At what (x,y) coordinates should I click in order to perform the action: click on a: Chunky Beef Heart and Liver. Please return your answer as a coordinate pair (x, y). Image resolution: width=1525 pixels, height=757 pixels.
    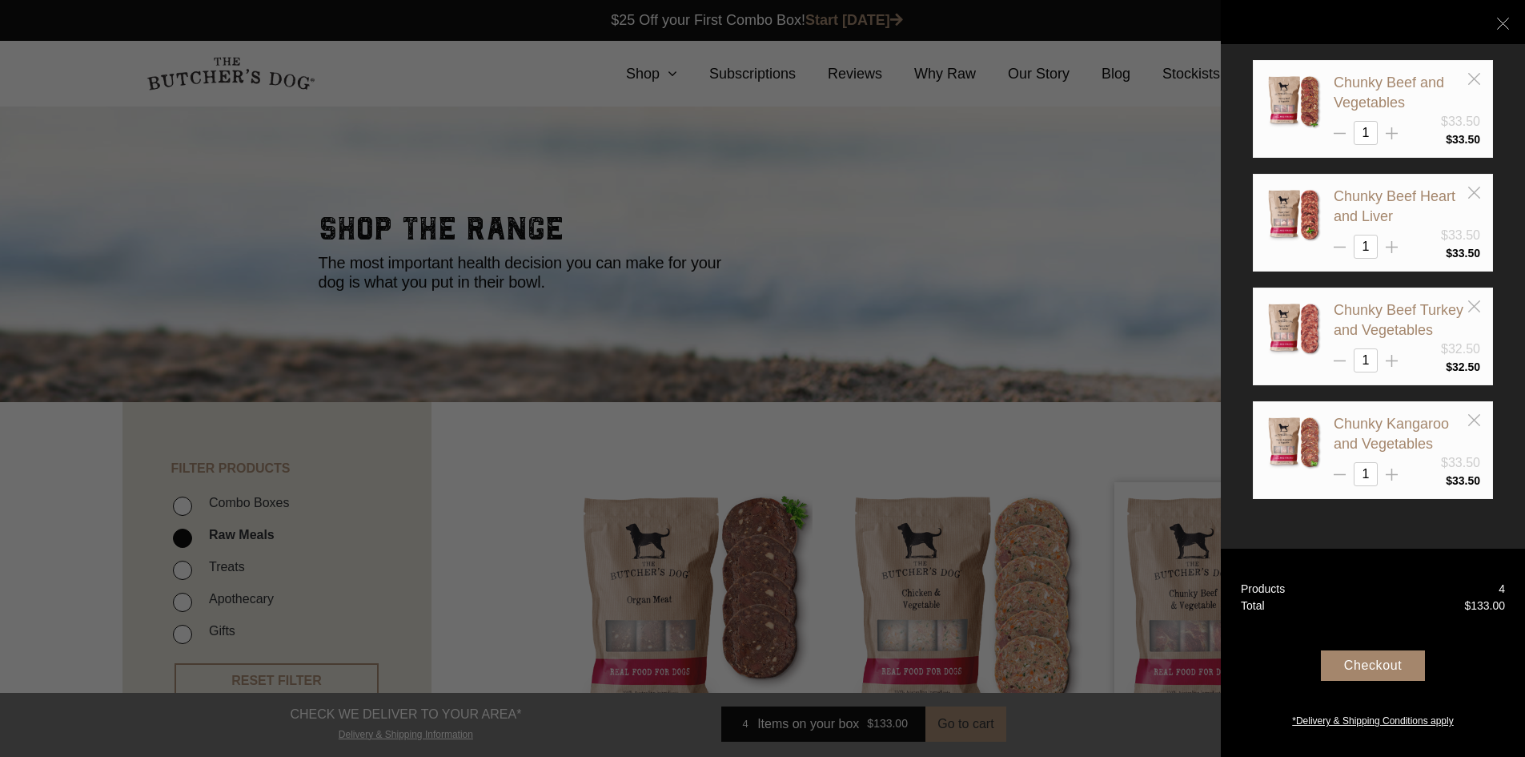
    Looking at the image, I should click on (1395, 206).